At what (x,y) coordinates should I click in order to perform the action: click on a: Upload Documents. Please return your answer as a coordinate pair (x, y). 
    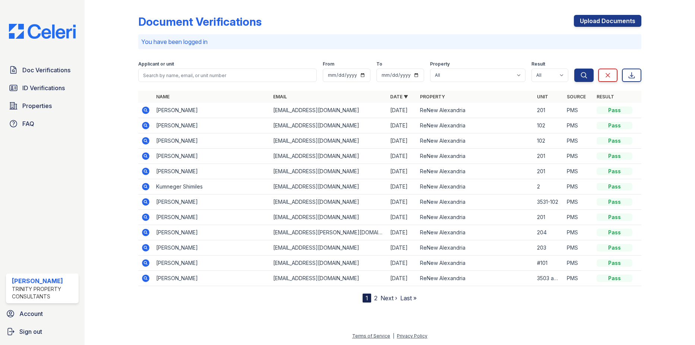
    Looking at the image, I should click on (608, 21).